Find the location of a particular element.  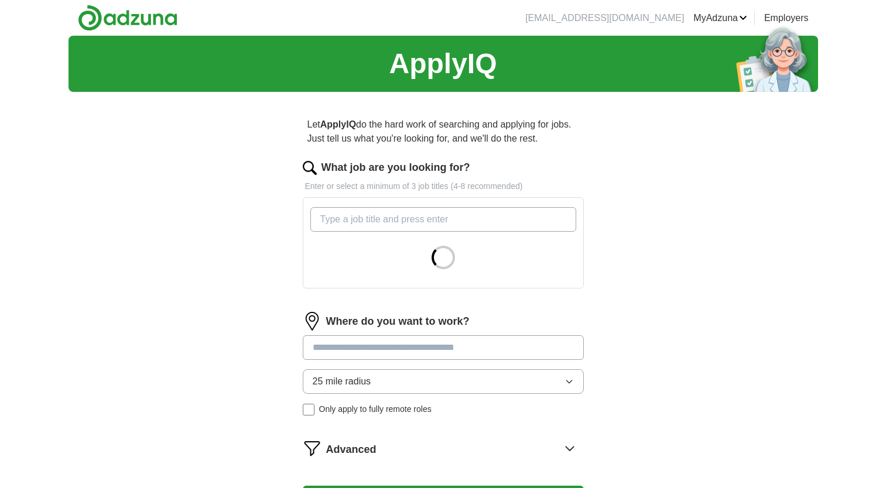

h1: ApplyIQ is located at coordinates (443, 64).